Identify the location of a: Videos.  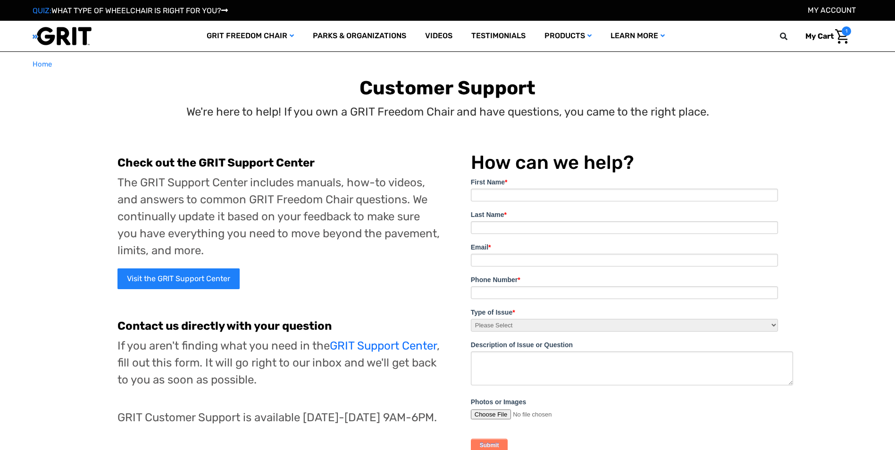
(439, 36).